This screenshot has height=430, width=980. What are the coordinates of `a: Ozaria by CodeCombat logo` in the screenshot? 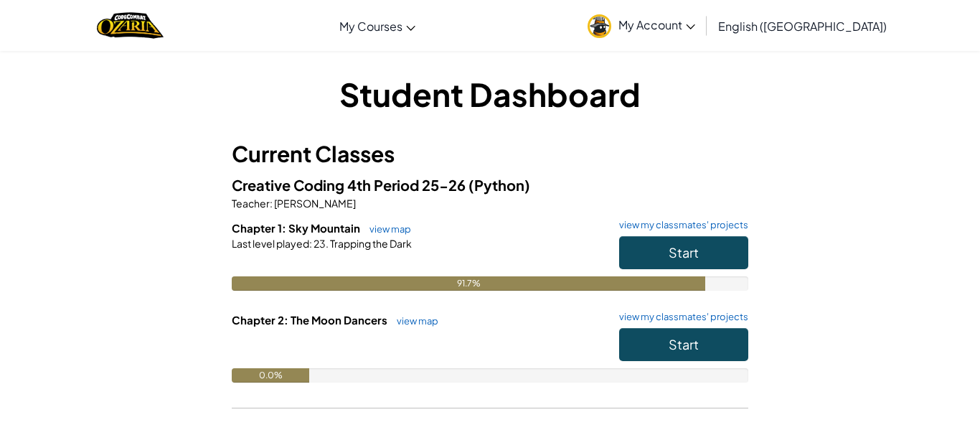 It's located at (130, 25).